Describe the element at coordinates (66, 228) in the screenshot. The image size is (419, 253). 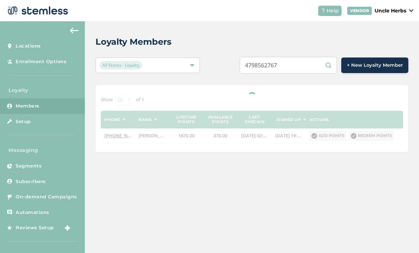
I see `img: glitter-stars-b7820f95.gif` at that location.